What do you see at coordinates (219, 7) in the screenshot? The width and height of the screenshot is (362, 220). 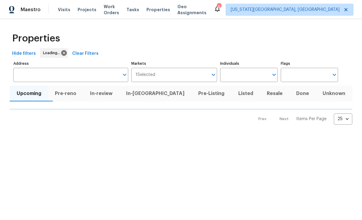 I see `div: 4` at bounding box center [219, 7].